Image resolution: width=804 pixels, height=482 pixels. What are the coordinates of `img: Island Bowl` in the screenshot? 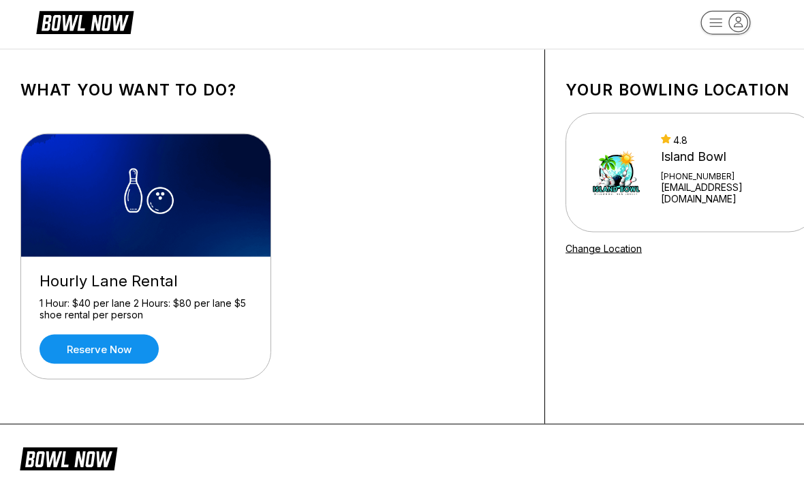 It's located at (616, 173).